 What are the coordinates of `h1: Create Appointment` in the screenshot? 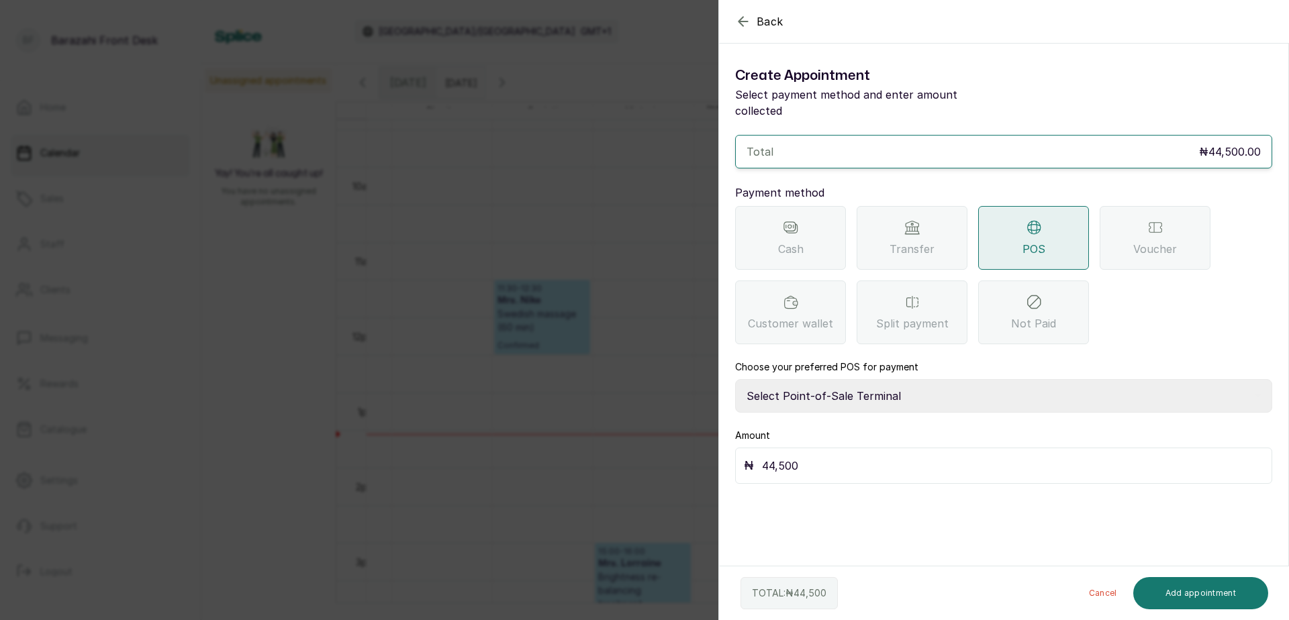 It's located at (869, 76).